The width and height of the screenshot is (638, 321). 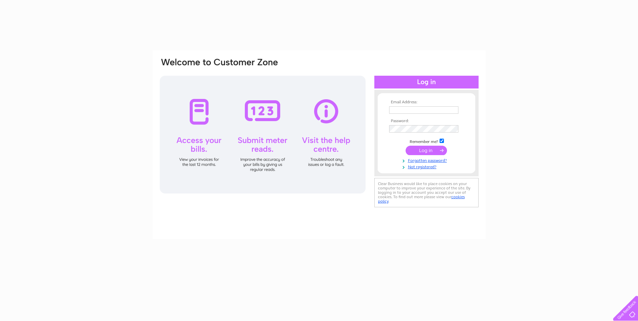 What do you see at coordinates (426, 150) in the screenshot?
I see `input: Submit` at bounding box center [426, 150].